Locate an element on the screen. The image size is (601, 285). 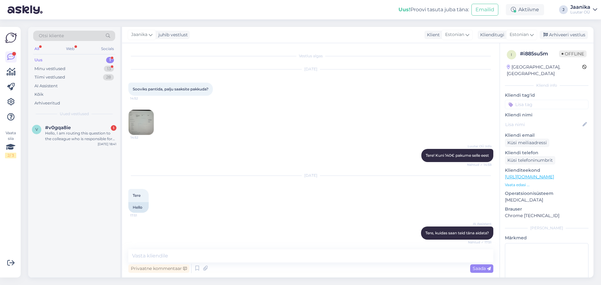
p: Operatsioonisüsteem is located at coordinates (547, 194).